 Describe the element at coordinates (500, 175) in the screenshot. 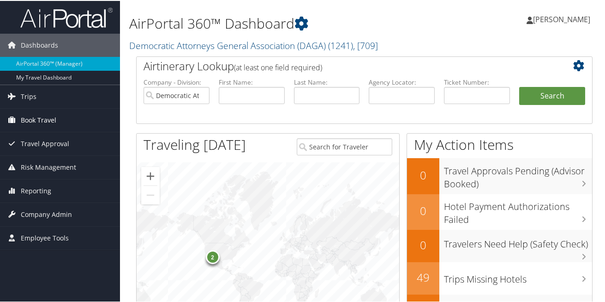

I see `a: 0Travel Approvals Pending (Advisor Booked)` at that location.